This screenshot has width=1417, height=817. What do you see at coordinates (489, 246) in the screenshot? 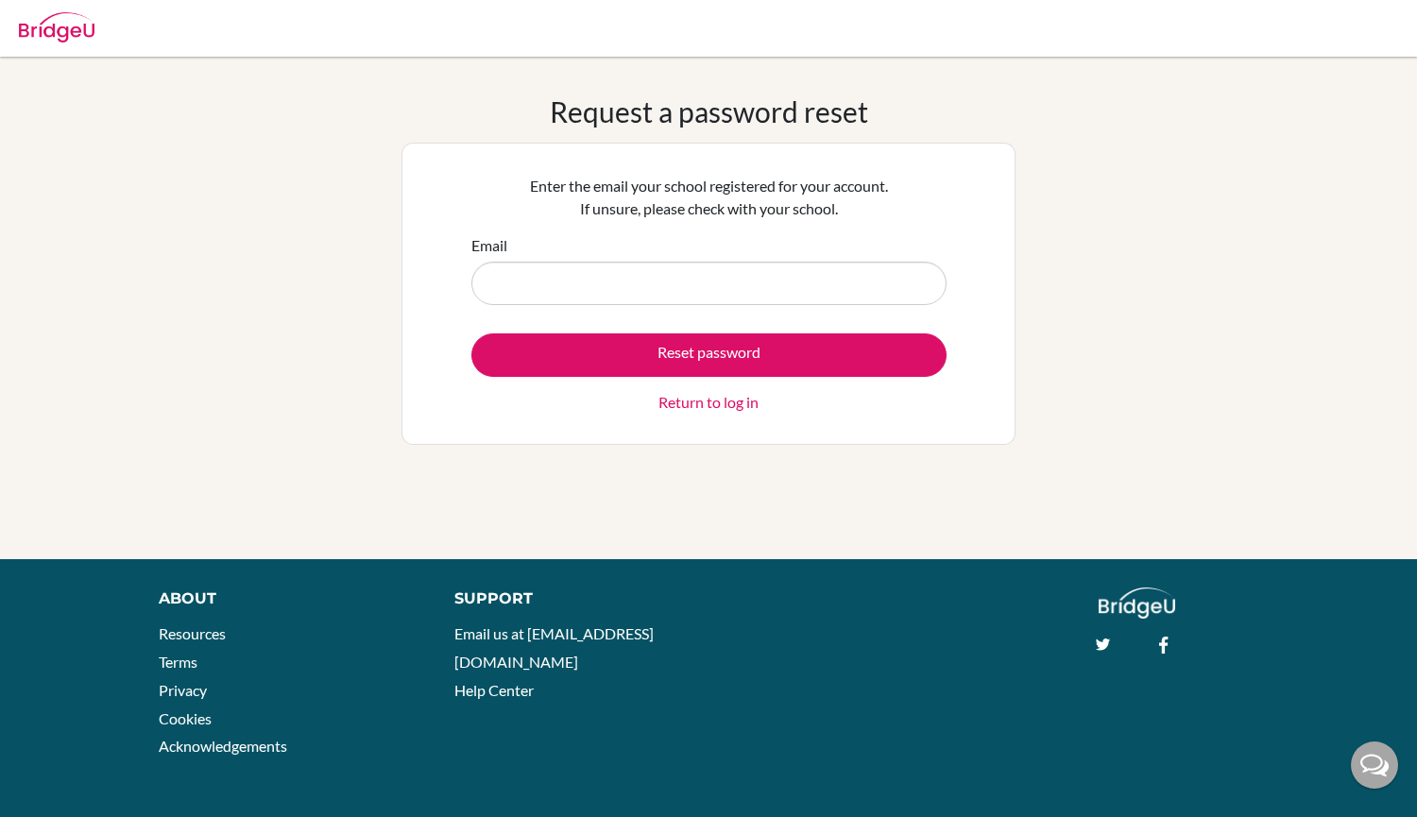
I see `label: Email` at bounding box center [489, 246].